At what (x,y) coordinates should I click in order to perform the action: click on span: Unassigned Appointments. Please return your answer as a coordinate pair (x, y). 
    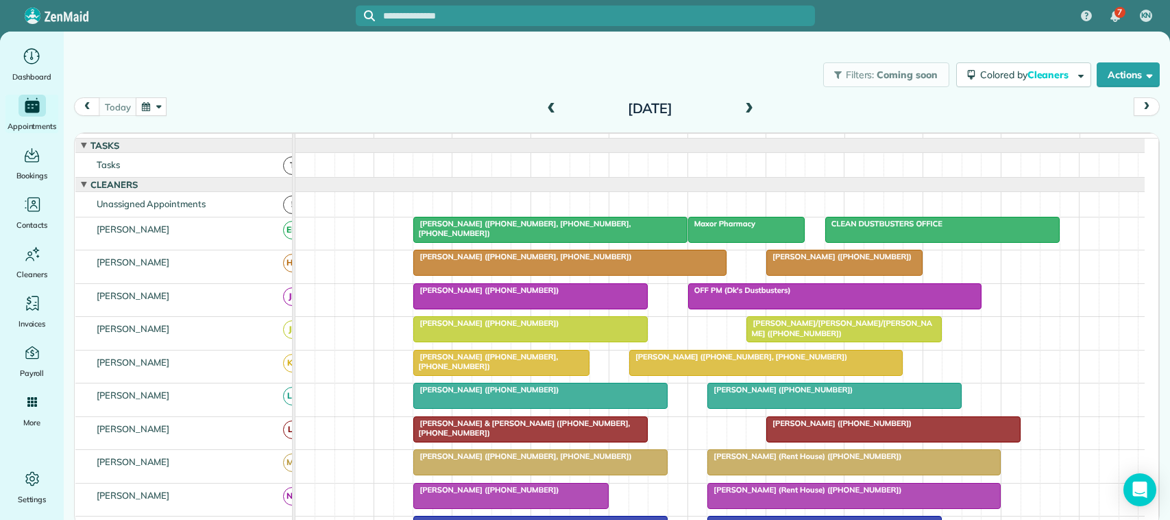
    Looking at the image, I should click on (151, 204).